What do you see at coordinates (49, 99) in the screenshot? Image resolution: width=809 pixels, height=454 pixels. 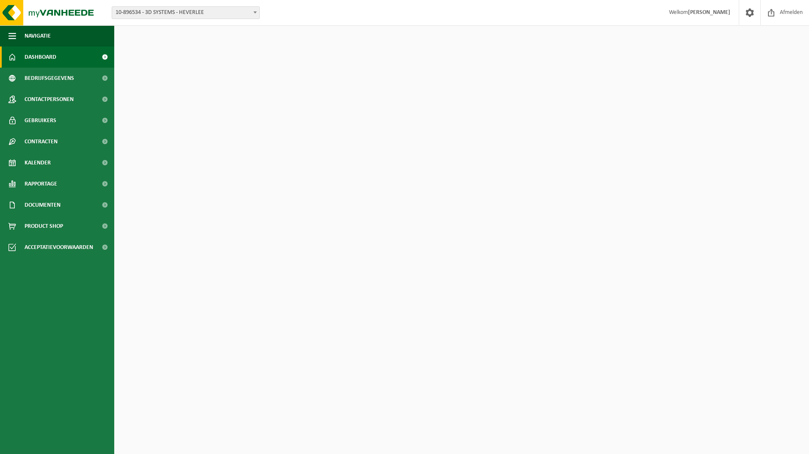 I see `span: Contactpersonen` at bounding box center [49, 99].